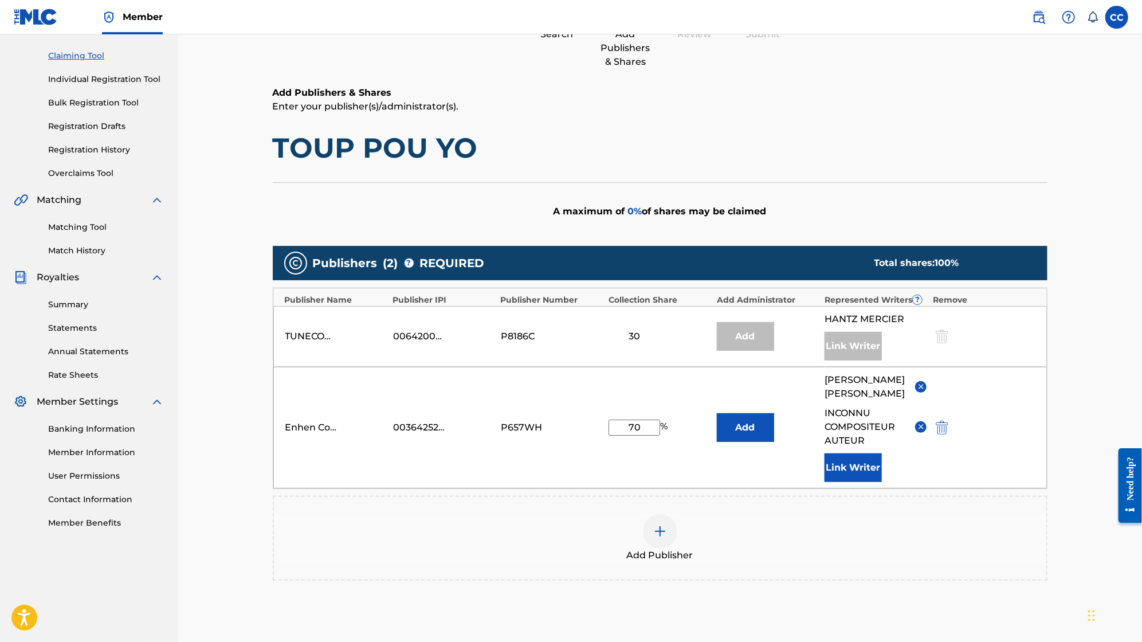 The width and height of the screenshot is (1142, 642). I want to click on a: Individual Registration Tool, so click(106, 79).